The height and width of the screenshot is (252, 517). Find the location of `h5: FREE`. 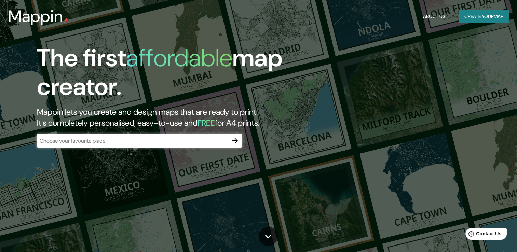

h5: FREE is located at coordinates (206, 123).